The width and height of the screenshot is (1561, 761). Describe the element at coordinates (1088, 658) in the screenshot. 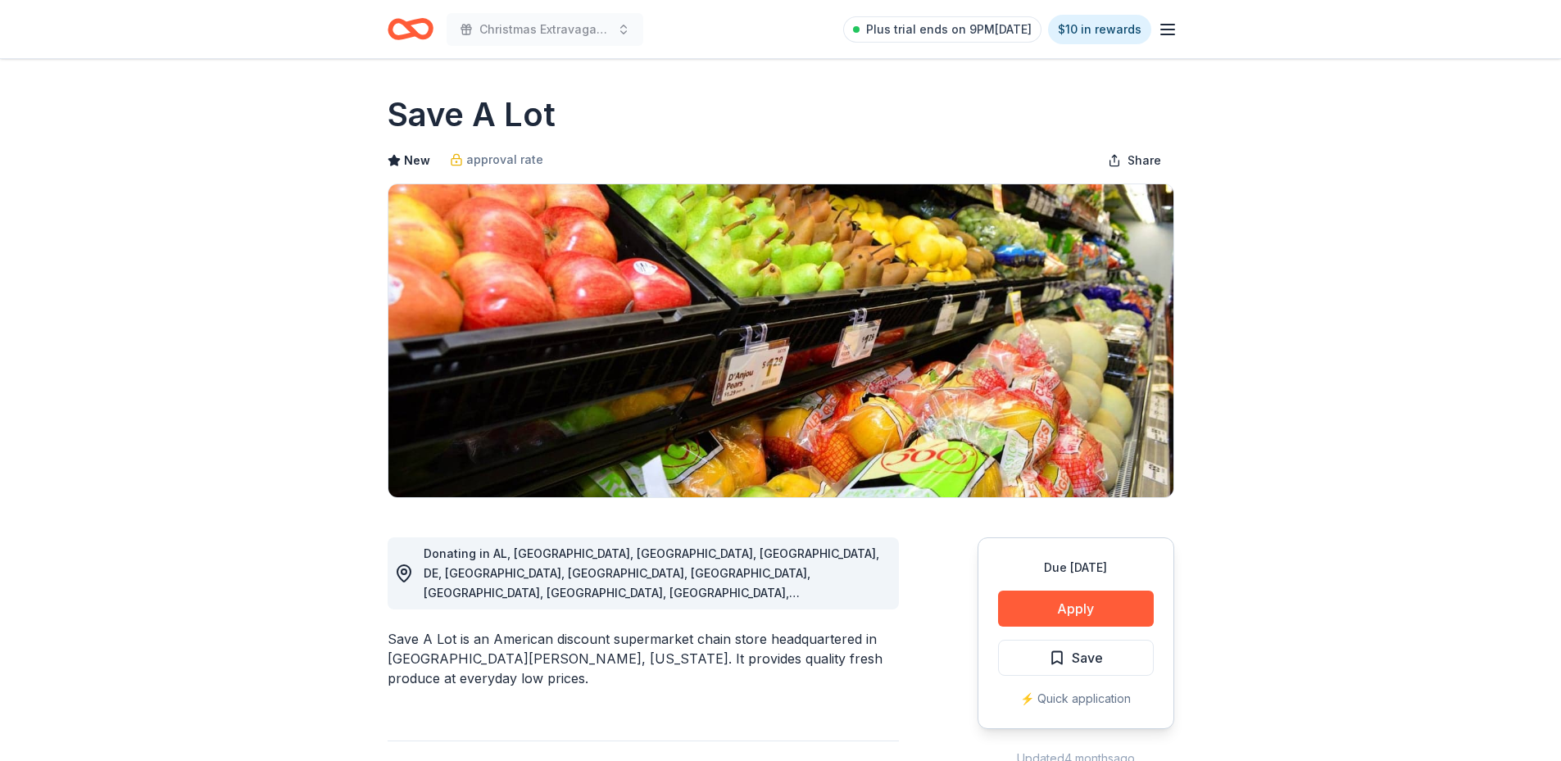

I see `span: Save` at that location.